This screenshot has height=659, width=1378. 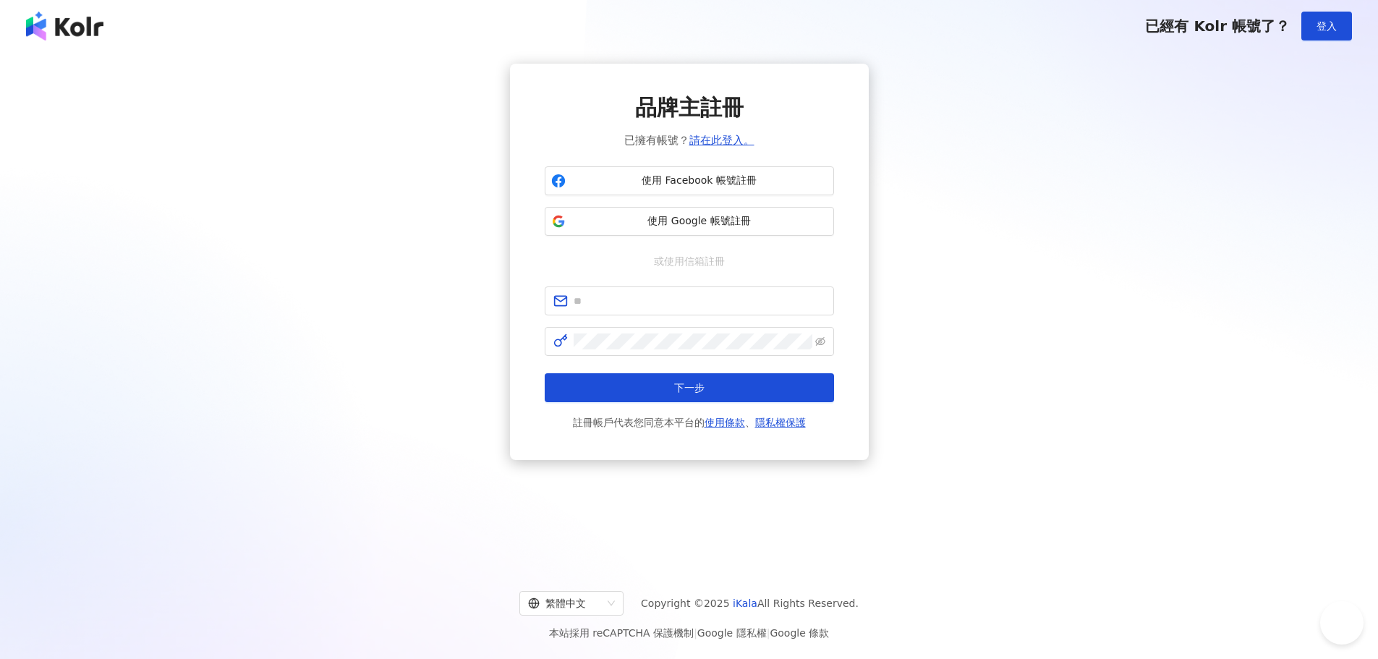 I want to click on a: 使用條款, so click(x=725, y=422).